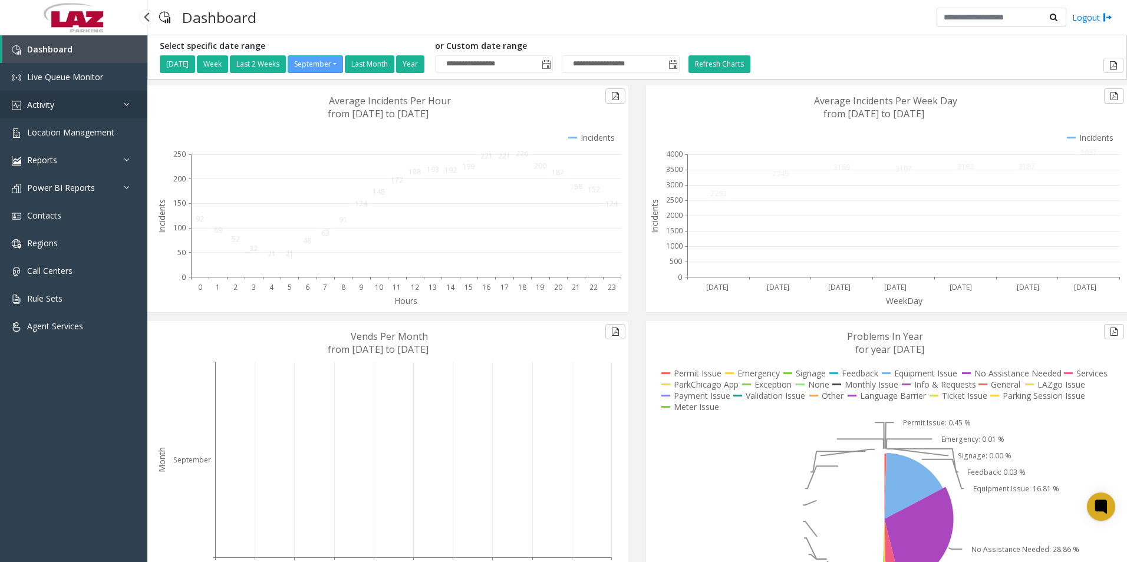 This screenshot has height=562, width=1127. What do you see at coordinates (433, 287) in the screenshot?
I see `text: 13` at bounding box center [433, 287].